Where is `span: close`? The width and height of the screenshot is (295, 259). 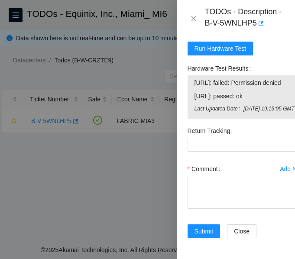
span: close is located at coordinates (194, 19).